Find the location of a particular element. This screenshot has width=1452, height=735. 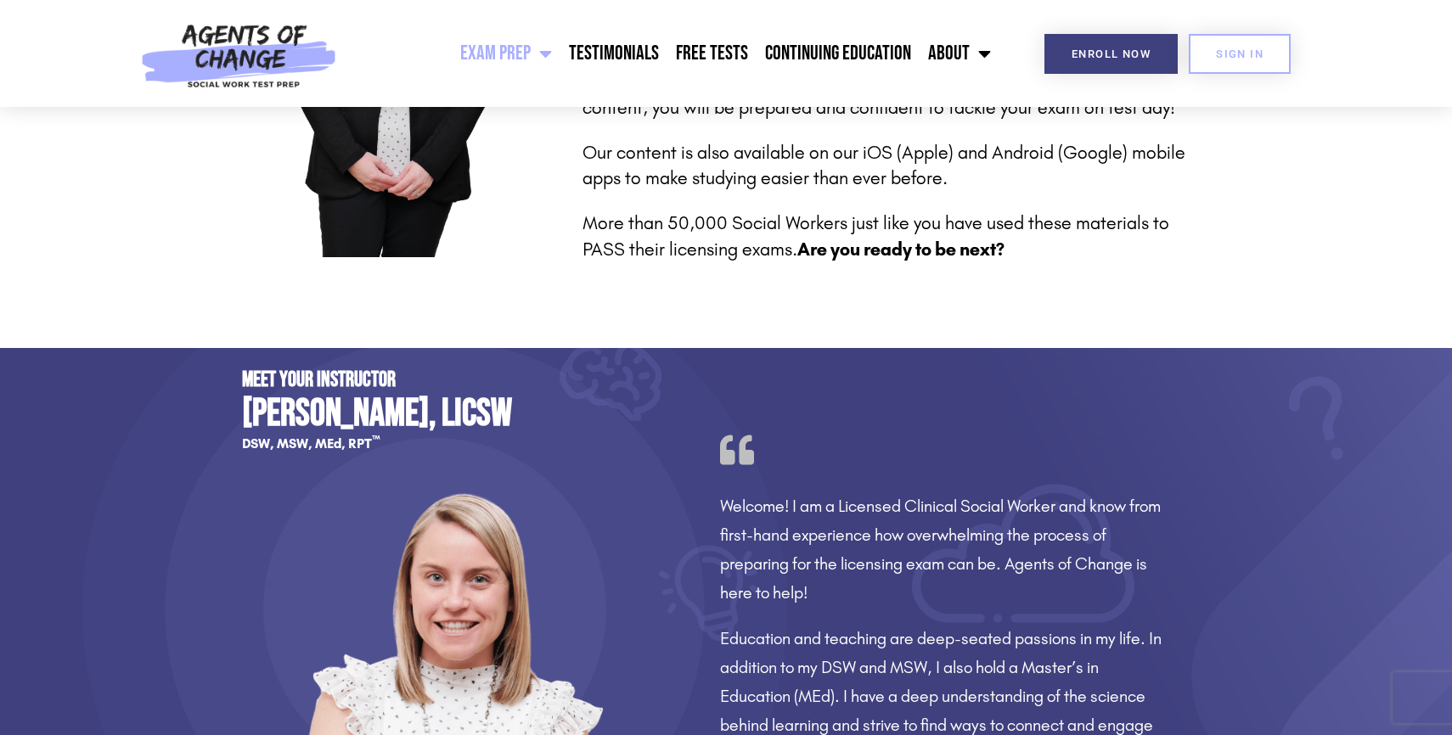

a: SIGN IN is located at coordinates (1239, 53).